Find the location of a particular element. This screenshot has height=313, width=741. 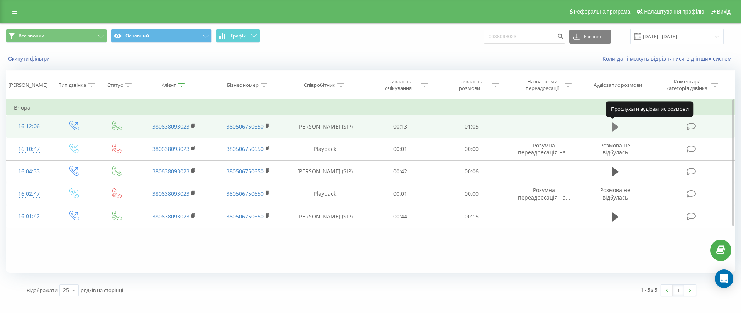

div: Статус is located at coordinates (115, 85).